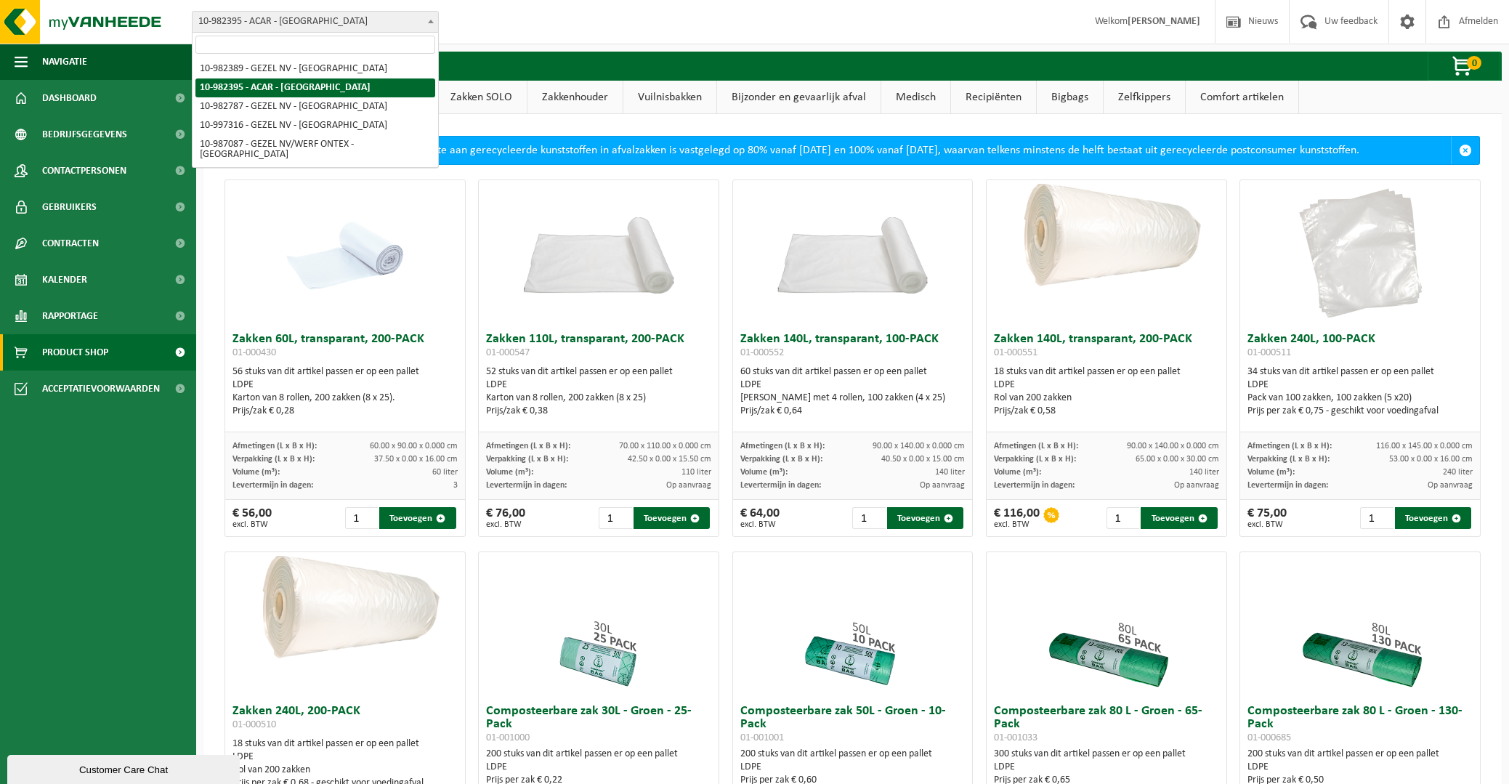  I want to click on span: 01-000547, so click(508, 352).